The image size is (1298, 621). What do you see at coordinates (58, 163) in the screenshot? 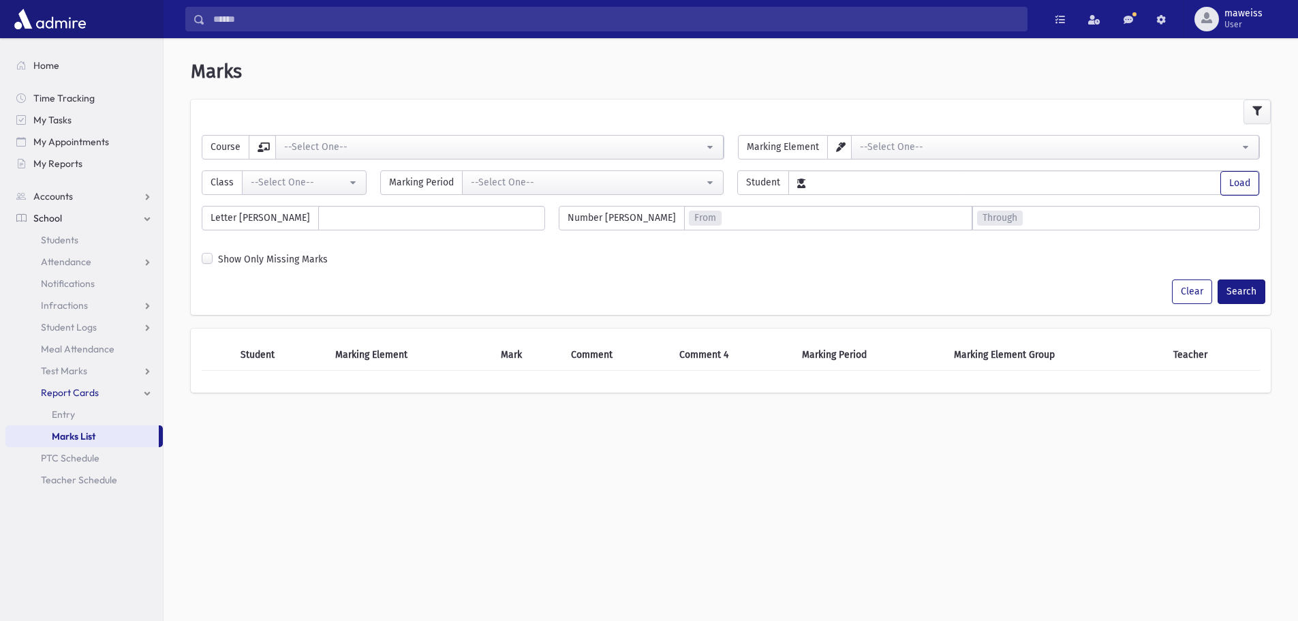
I see `span: My Reports` at bounding box center [58, 163].